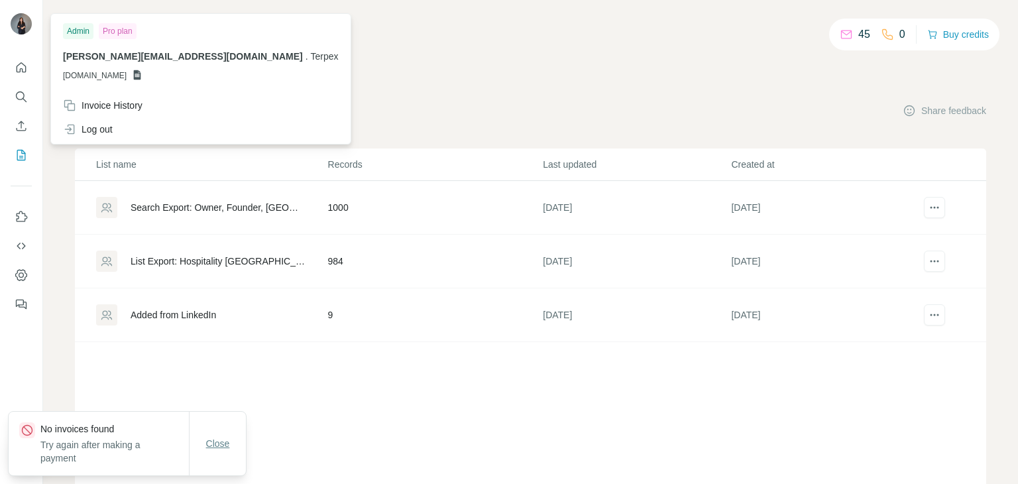 The width and height of the screenshot is (1018, 484). I want to click on button: My lists, so click(21, 155).